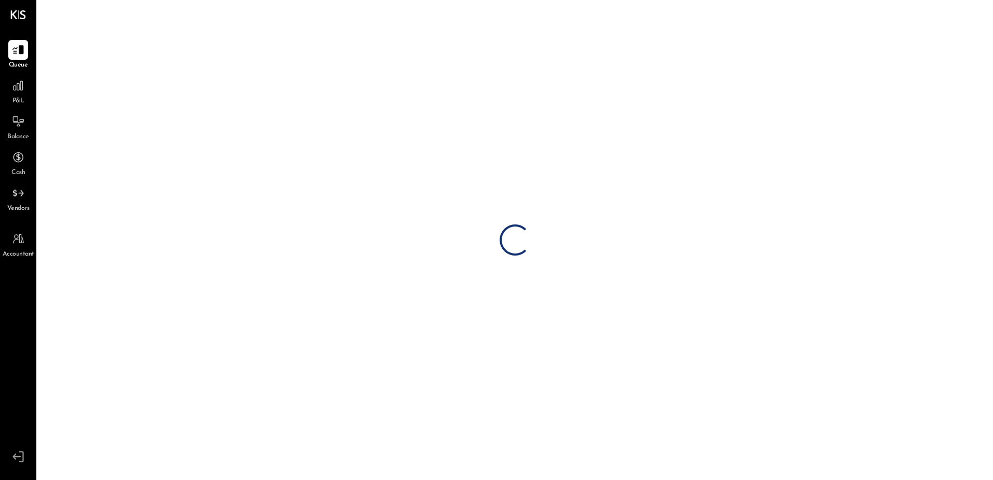  I want to click on a: P&L, so click(18, 91).